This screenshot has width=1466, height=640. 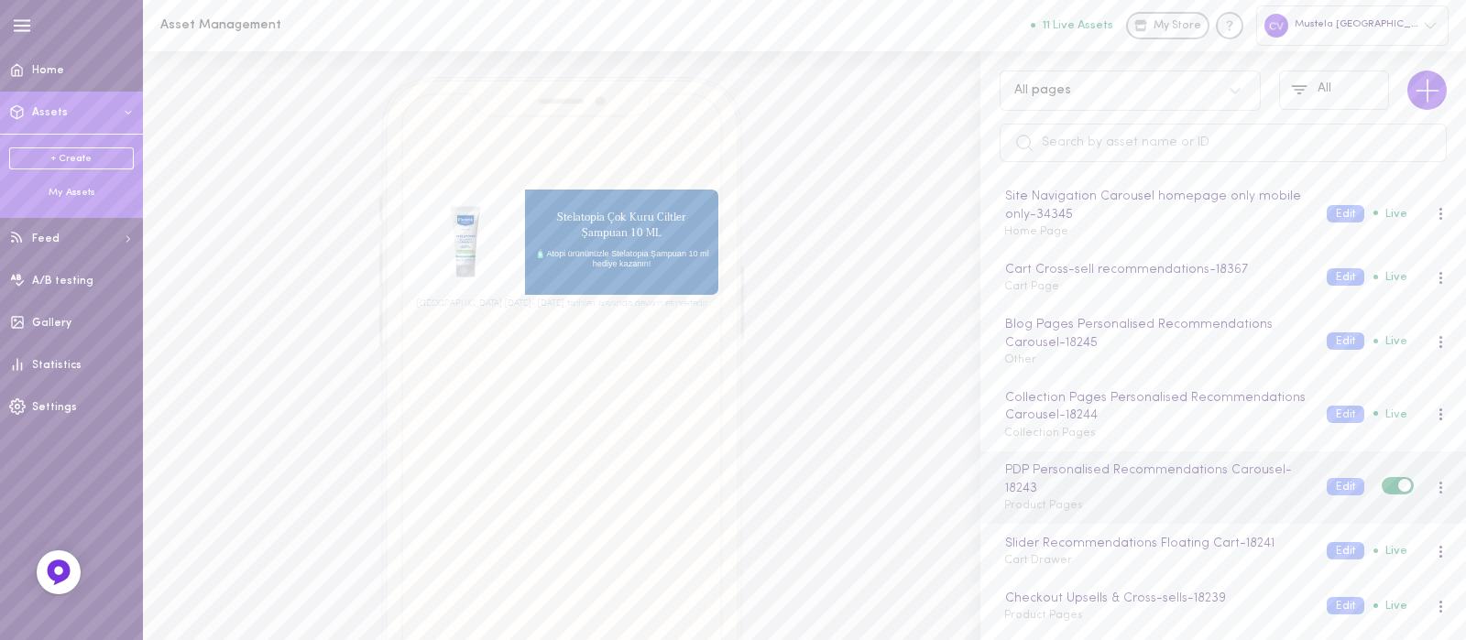 I want to click on div: Blog Pages Personalised Recommendations Carousel - 18245, so click(x=1155, y=333).